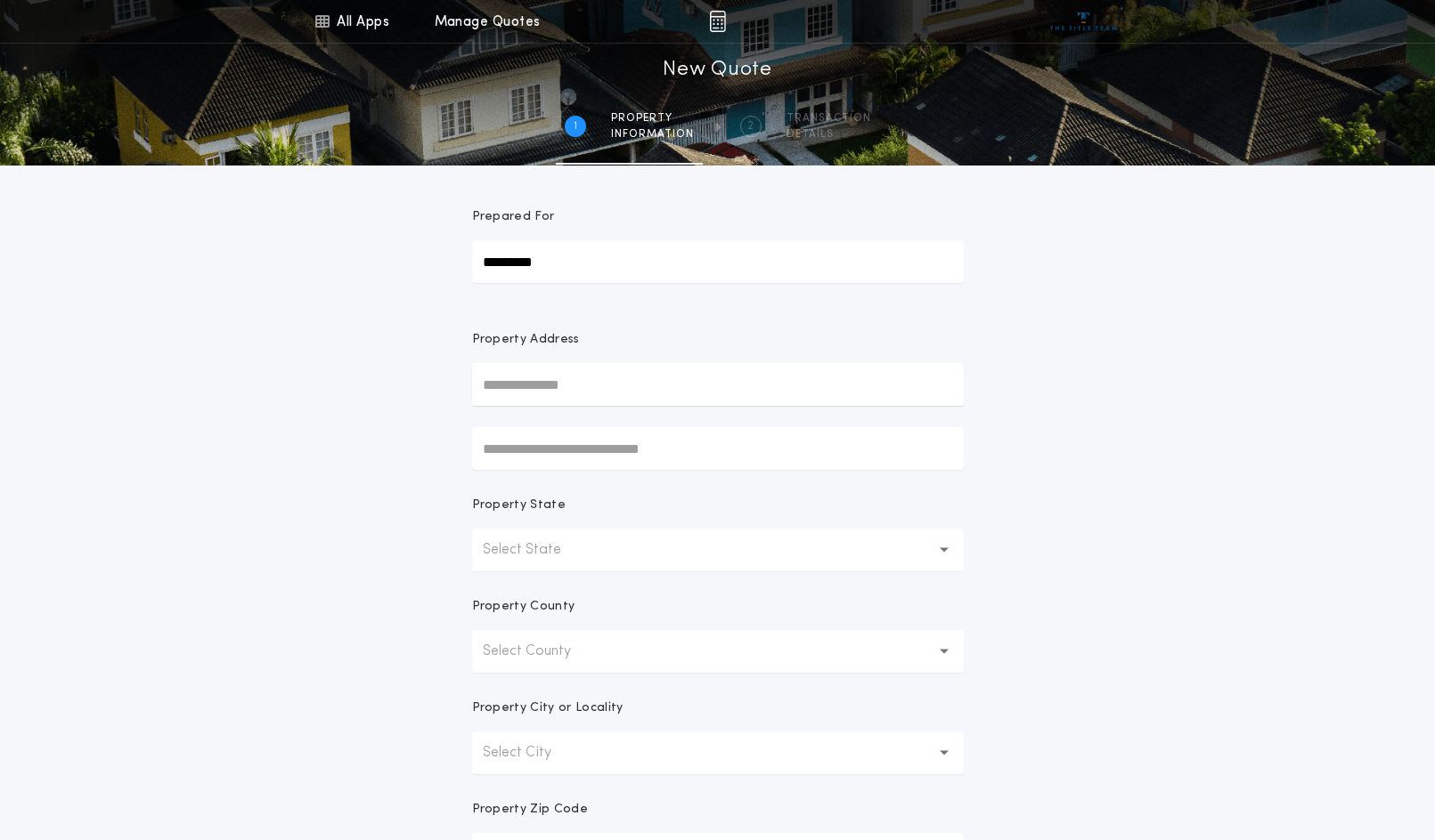  I want to click on span: Transaction, so click(828, 119).